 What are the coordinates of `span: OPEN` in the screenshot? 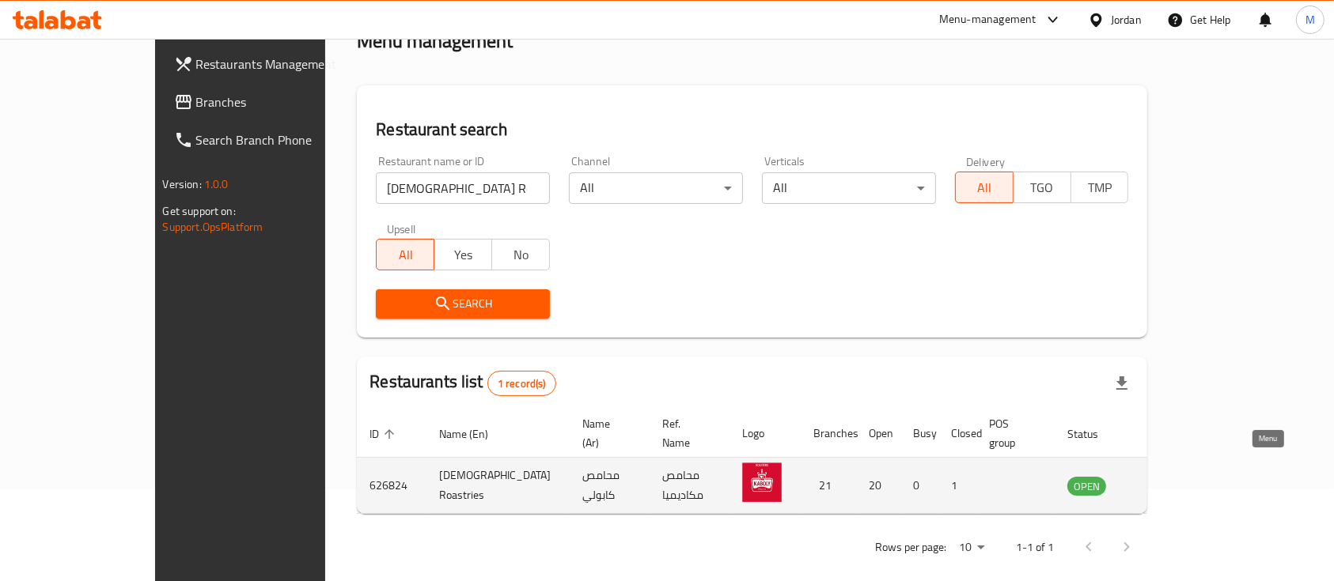 It's located at (1086, 486).